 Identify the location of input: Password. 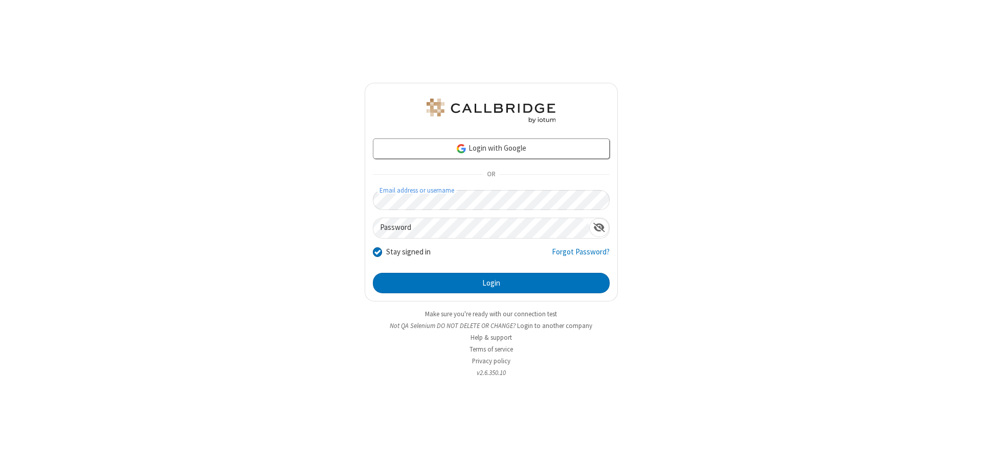
(481, 228).